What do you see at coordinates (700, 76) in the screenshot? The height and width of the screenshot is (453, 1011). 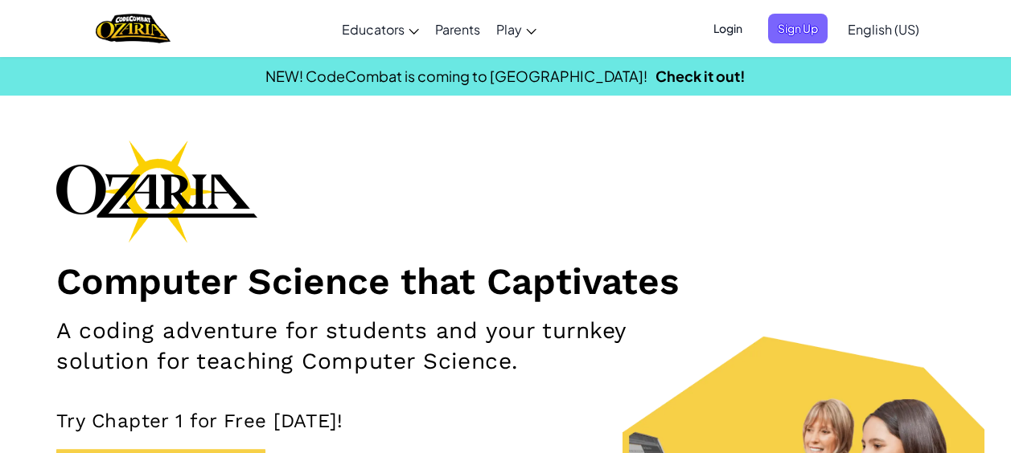 I see `a: Check it out!` at bounding box center [700, 76].